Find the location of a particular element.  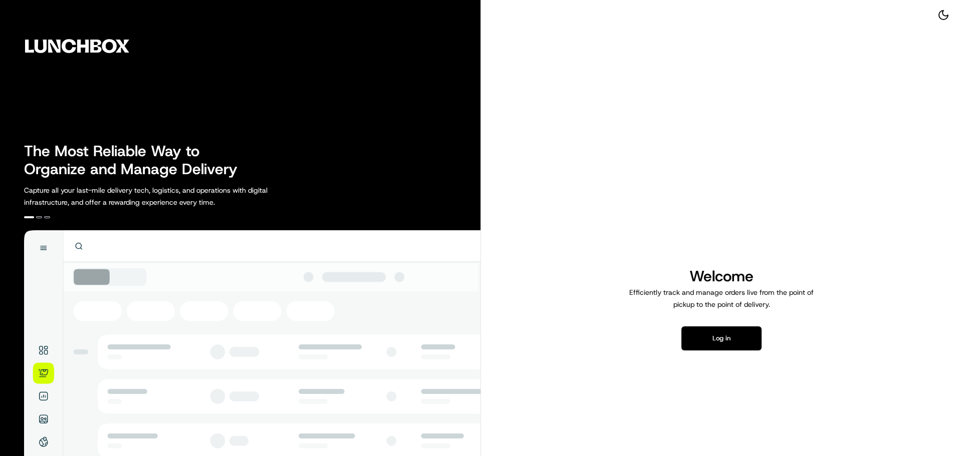

h1: Welcome is located at coordinates (721, 276).